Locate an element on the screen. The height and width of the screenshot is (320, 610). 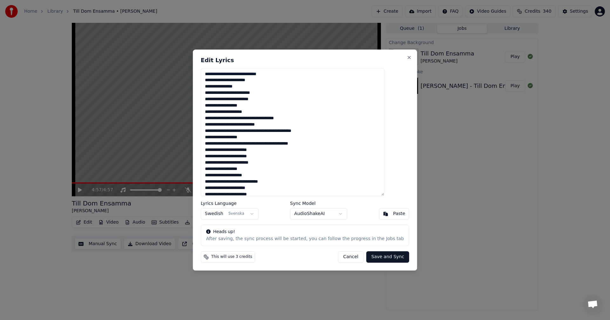
h2: Edit Lyrics is located at coordinates (305, 60).